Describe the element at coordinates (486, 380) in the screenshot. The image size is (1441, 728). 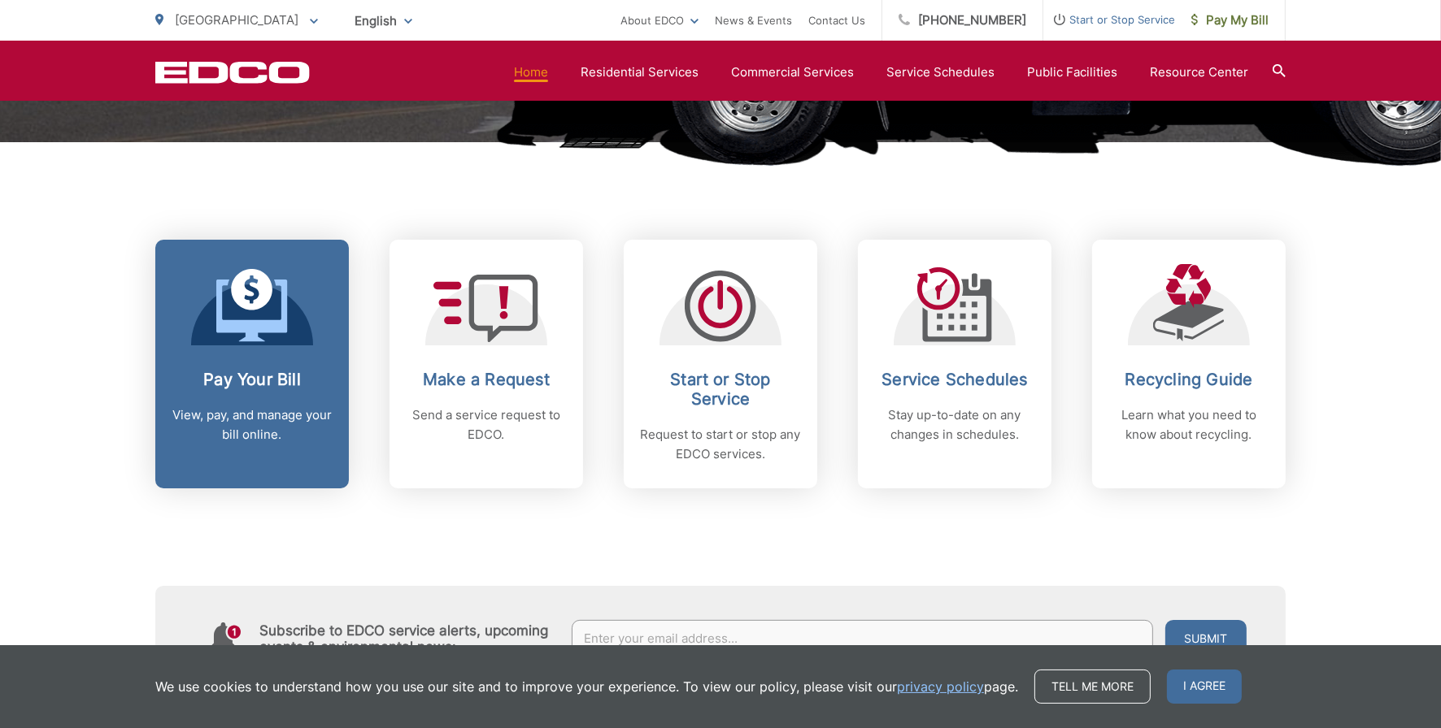
I see `h2: Make a Request` at that location.